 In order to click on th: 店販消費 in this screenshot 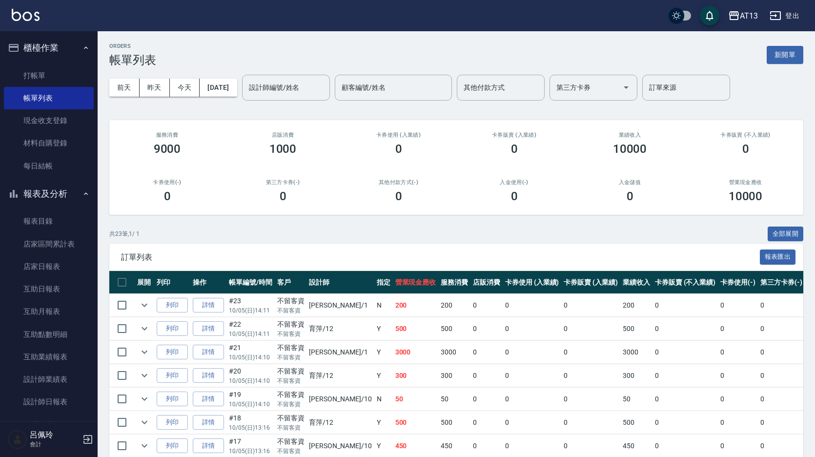, I will do `click(487, 282)`.